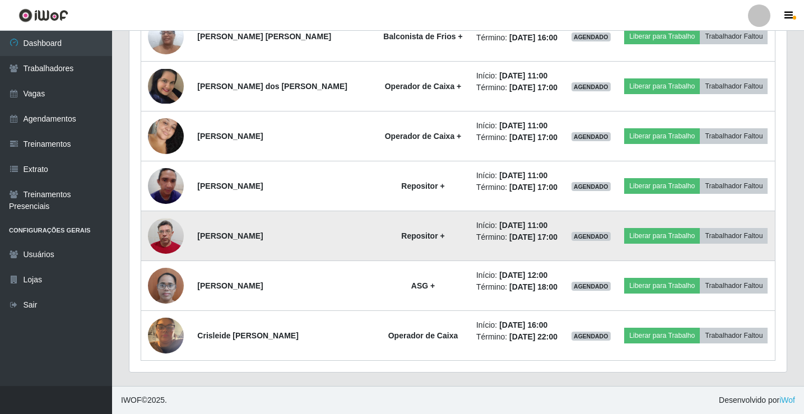 Image resolution: width=804 pixels, height=414 pixels. I want to click on img: 1751716500415.jpeg, so click(166, 335).